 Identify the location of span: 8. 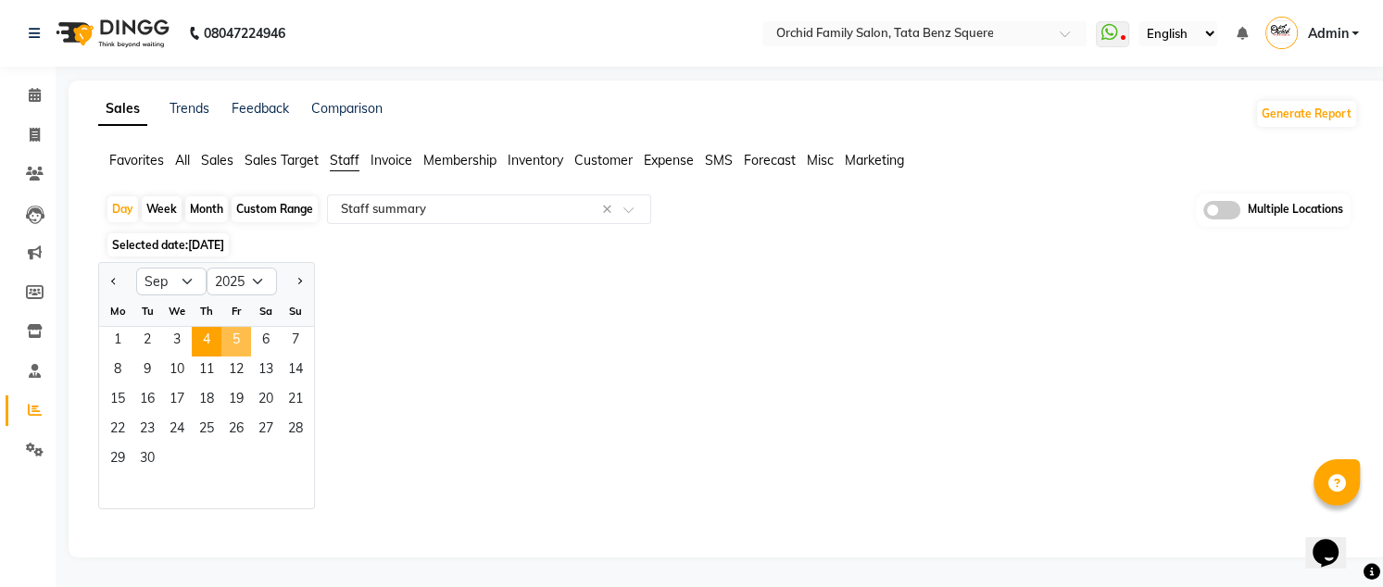
(118, 372).